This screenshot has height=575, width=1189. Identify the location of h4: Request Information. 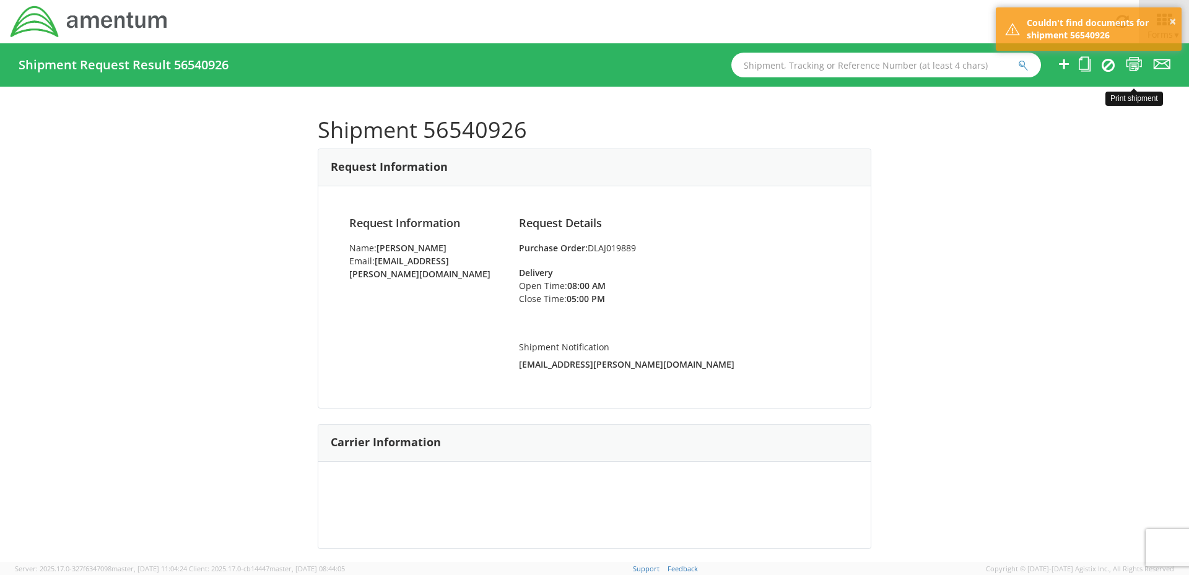
(425, 224).